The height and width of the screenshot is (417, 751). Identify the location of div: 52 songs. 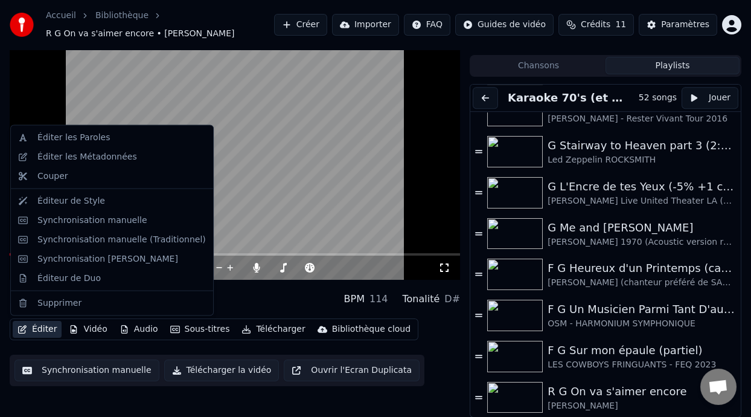
(658, 98).